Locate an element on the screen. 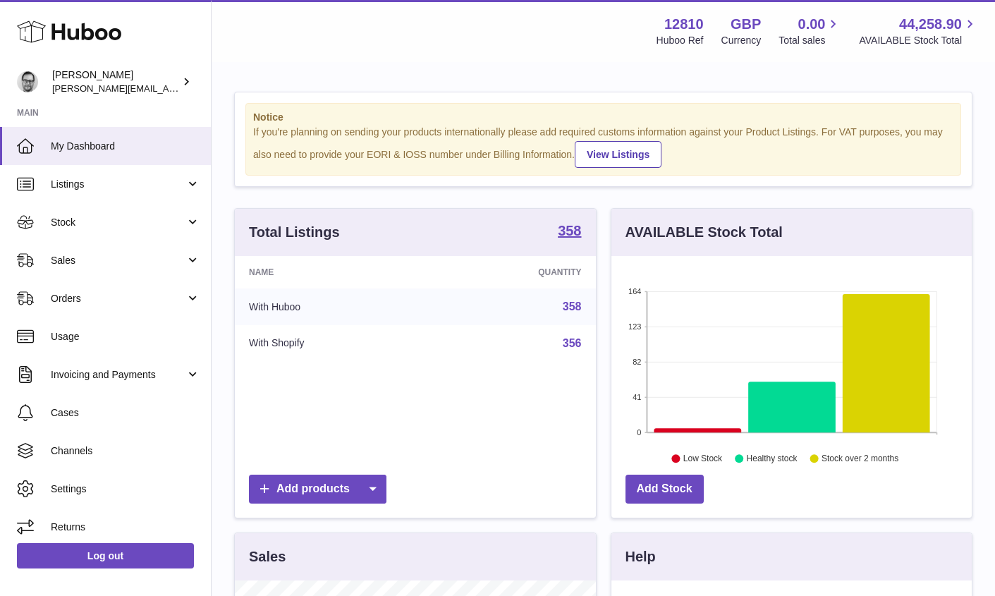 Image resolution: width=995 pixels, height=596 pixels. img: alex@digidistiller.com is located at coordinates (27, 82).